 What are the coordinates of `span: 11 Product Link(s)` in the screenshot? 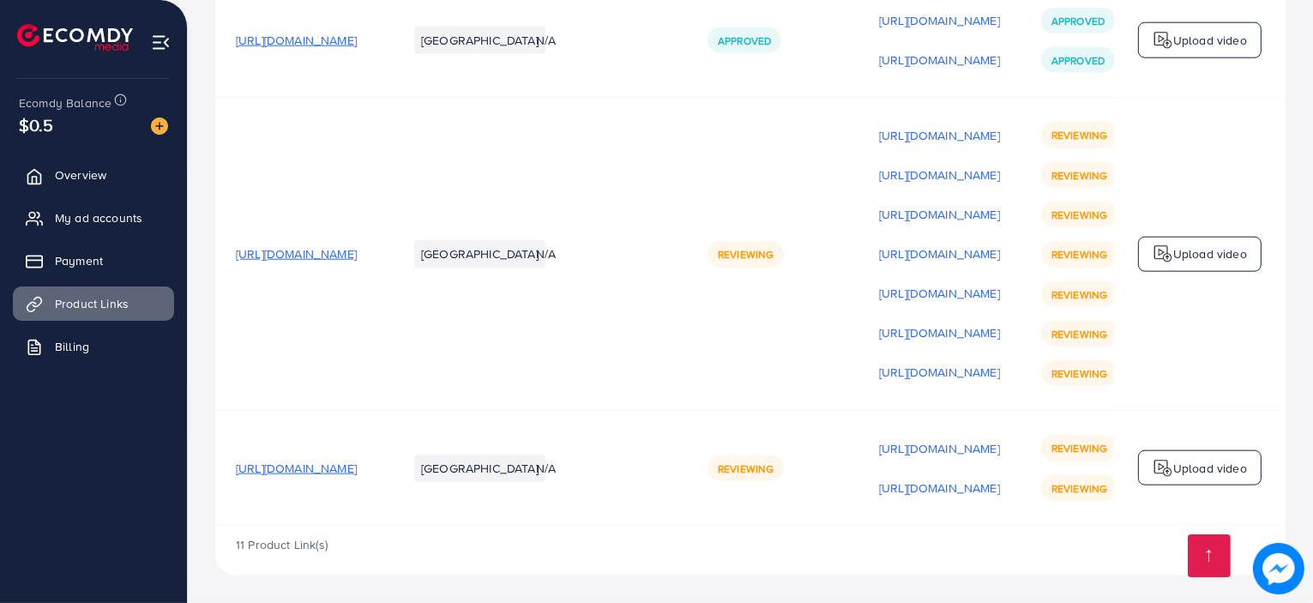 It's located at (281, 545).